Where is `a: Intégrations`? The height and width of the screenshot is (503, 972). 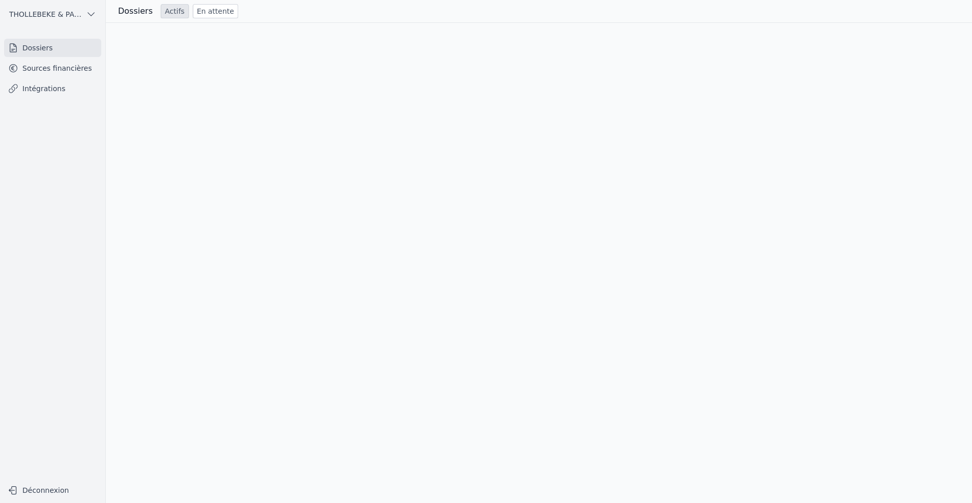
a: Intégrations is located at coordinates (52, 89).